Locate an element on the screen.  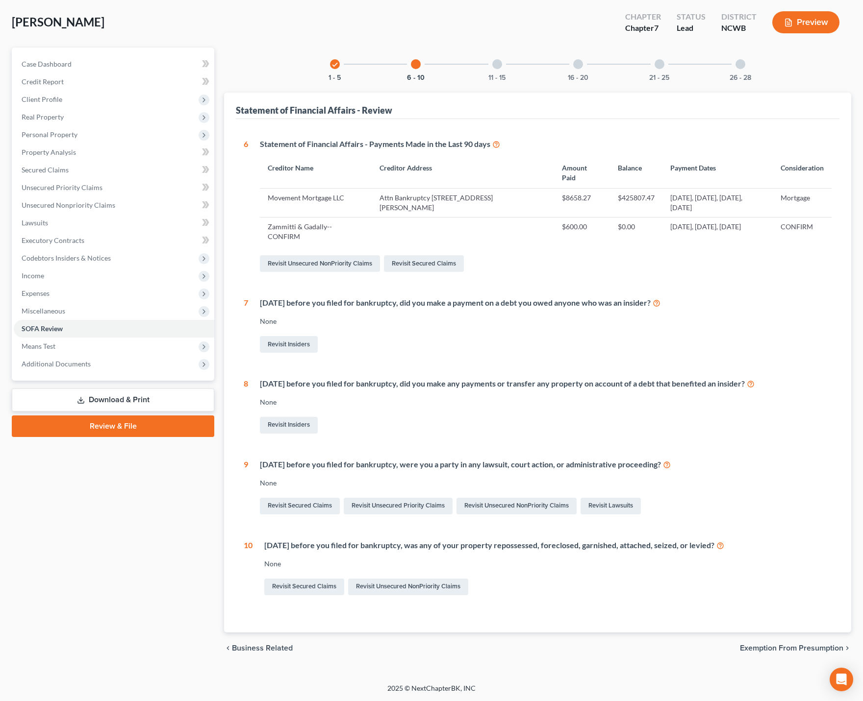
th: Balance is located at coordinates (636, 173).